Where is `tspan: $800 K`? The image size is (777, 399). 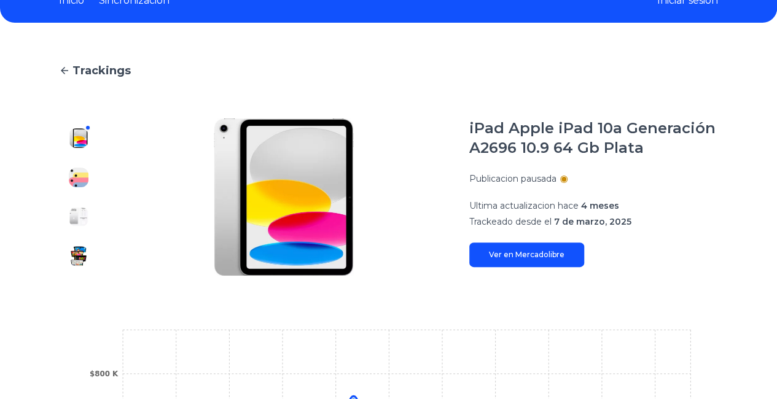 tspan: $800 K is located at coordinates (104, 374).